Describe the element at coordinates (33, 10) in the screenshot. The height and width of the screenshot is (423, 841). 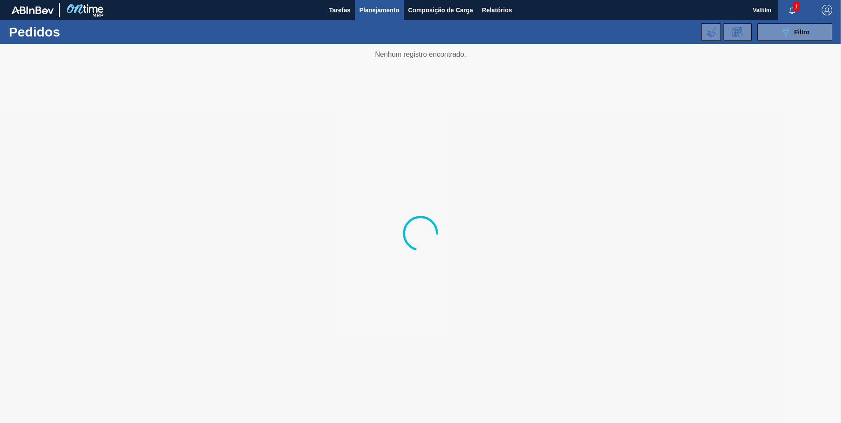
I see `img: TNhmsLtSVTkK8tSr43FrP2fwEKptu5GPRR3wAAAABJRU5ErkJggg==` at that location.